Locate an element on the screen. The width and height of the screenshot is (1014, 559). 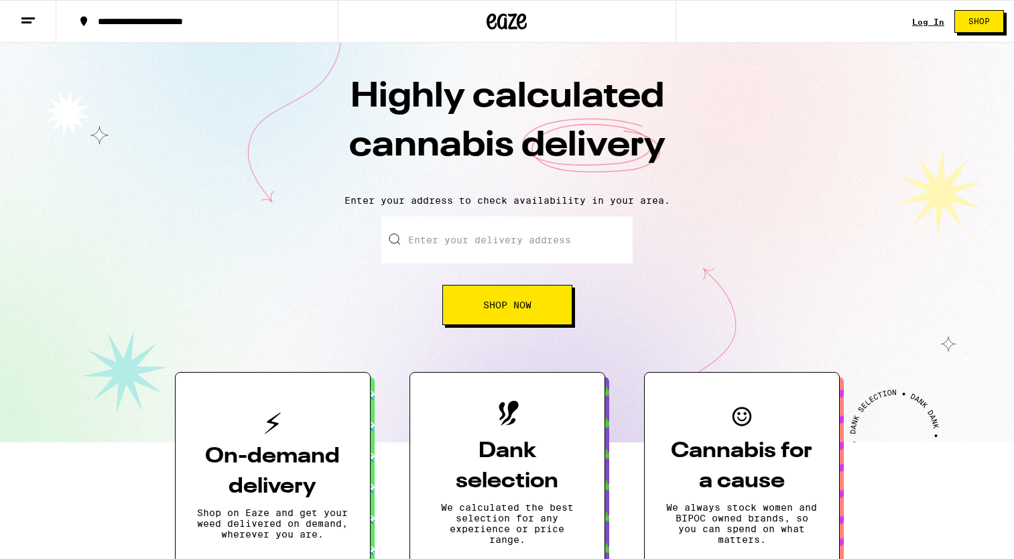
h3: On-demand delivery is located at coordinates (273, 472).